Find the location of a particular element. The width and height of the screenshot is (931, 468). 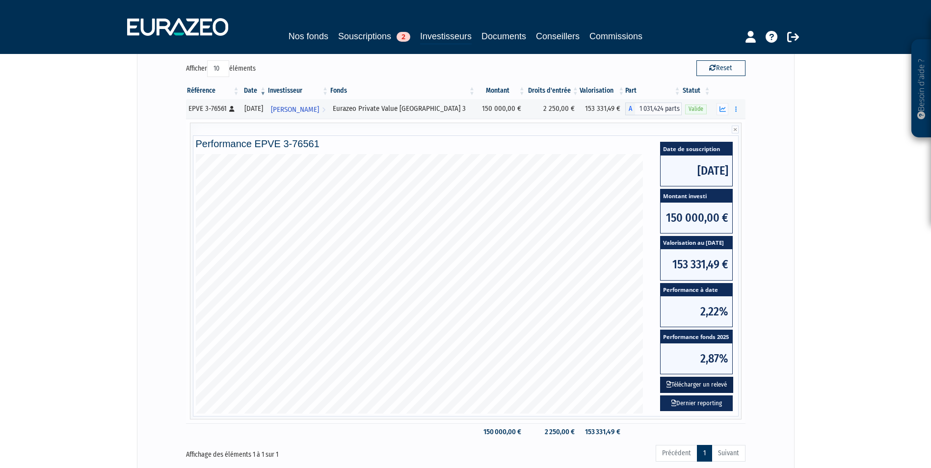

a: Documents is located at coordinates (503, 36).